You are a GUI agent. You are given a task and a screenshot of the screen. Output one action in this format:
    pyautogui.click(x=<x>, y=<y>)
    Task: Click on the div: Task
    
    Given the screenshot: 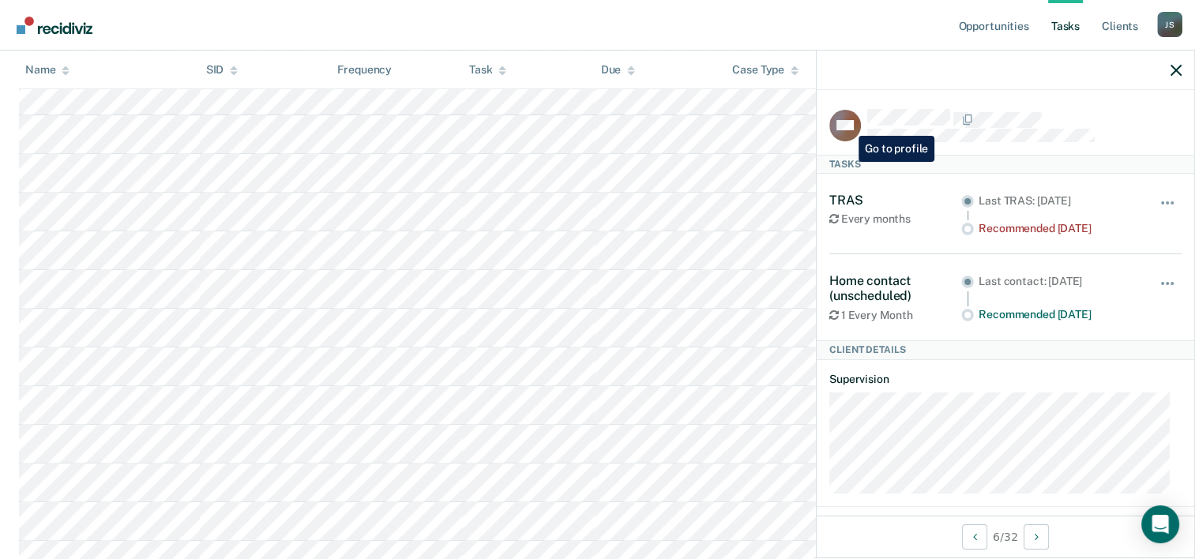 What is the action you would take?
    pyautogui.click(x=487, y=70)
    